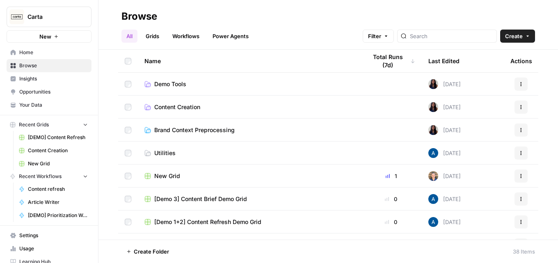  What do you see at coordinates (52, 17) in the screenshot?
I see `span: Carta` at bounding box center [52, 17].